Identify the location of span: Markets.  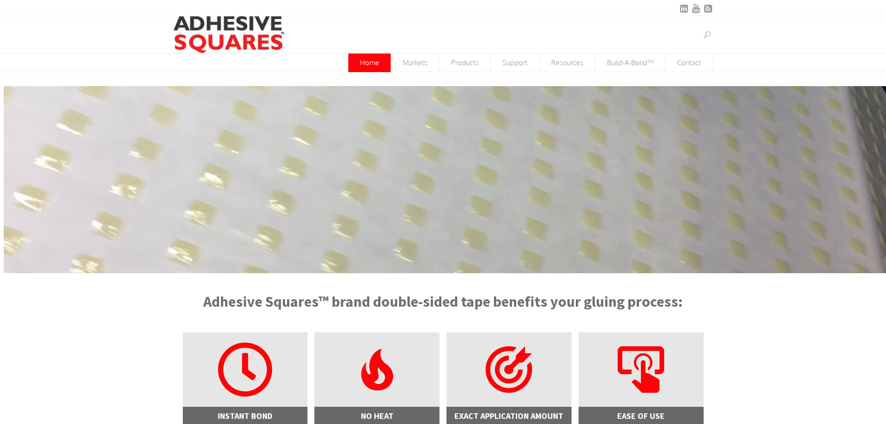
(415, 62).